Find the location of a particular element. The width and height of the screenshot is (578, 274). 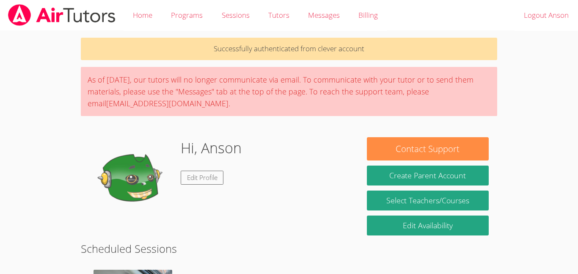

button: Contact Support is located at coordinates (428, 149).